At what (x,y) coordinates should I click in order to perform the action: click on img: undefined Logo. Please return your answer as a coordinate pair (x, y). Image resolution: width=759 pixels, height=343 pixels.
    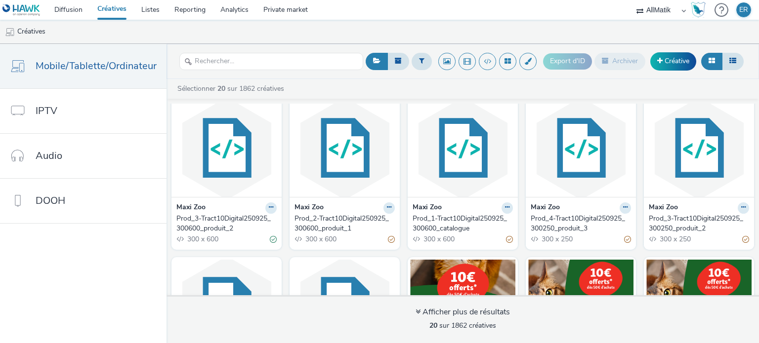
    Looking at the image, I should click on (21, 10).